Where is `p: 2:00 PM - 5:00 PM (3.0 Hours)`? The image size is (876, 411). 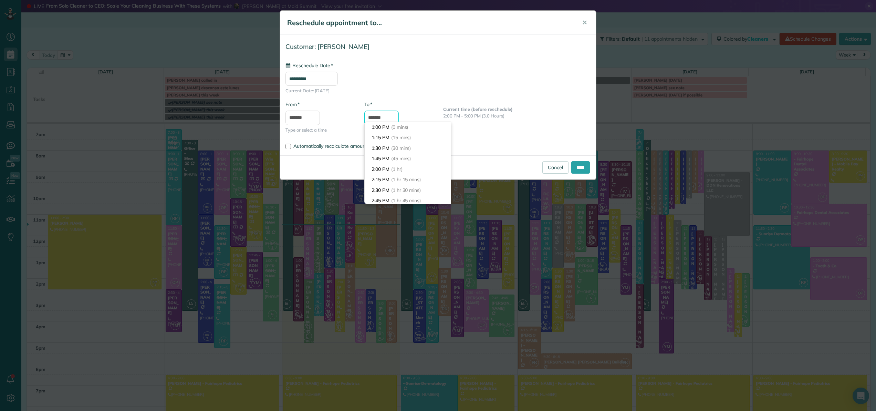
p: 2:00 PM - 5:00 PM (3.0 Hours) is located at coordinates (517, 116).